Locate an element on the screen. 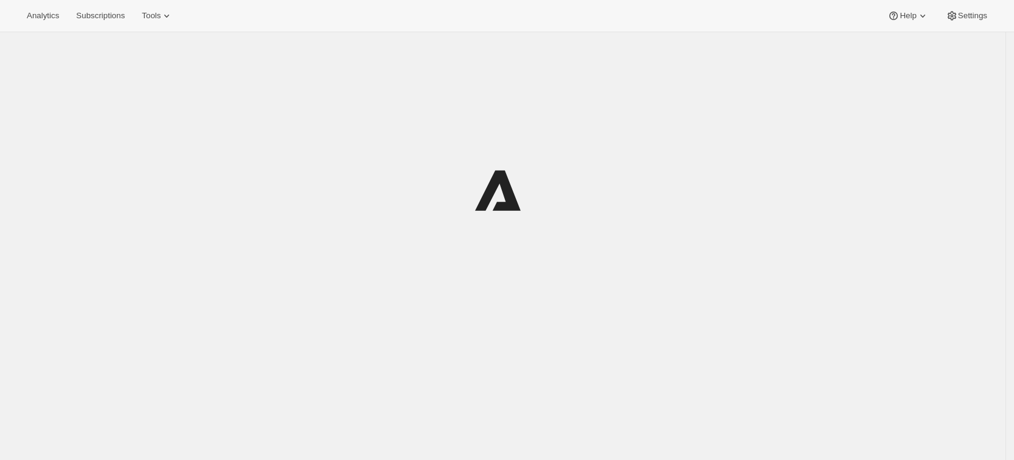 Image resolution: width=1014 pixels, height=460 pixels. button: Help is located at coordinates (907, 16).